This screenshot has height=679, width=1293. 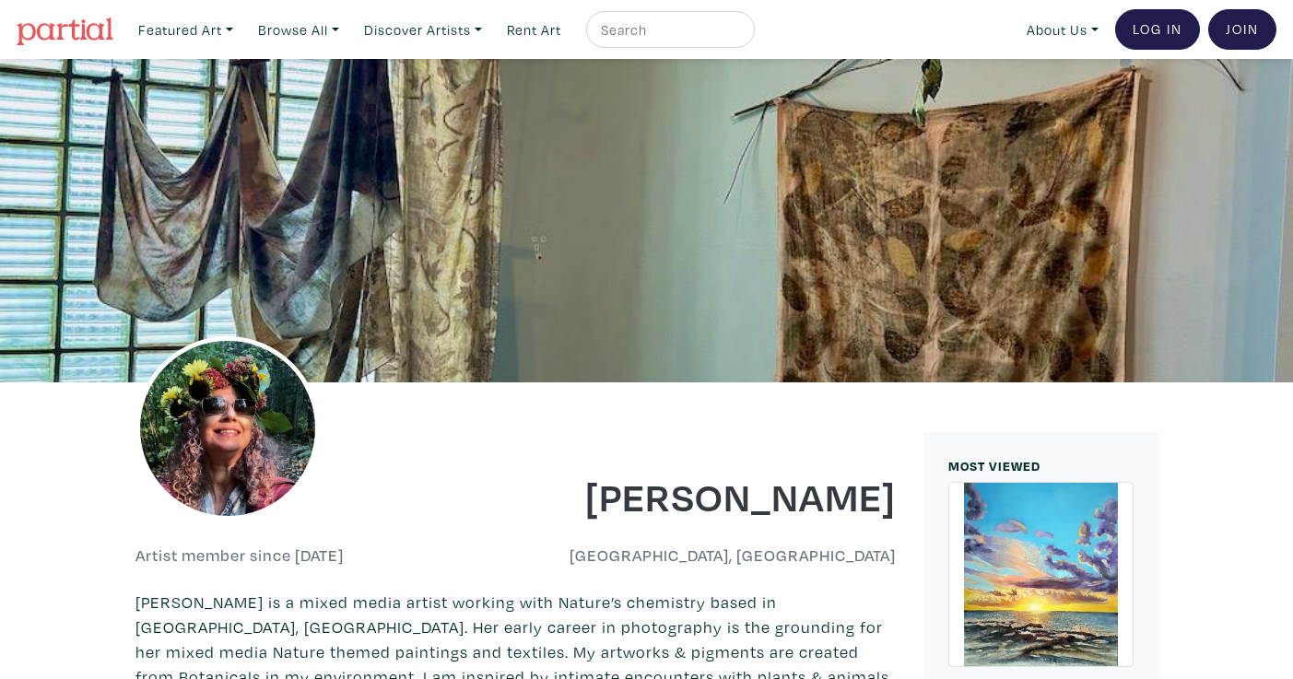 I want to click on a: Featured Art, so click(x=185, y=29).